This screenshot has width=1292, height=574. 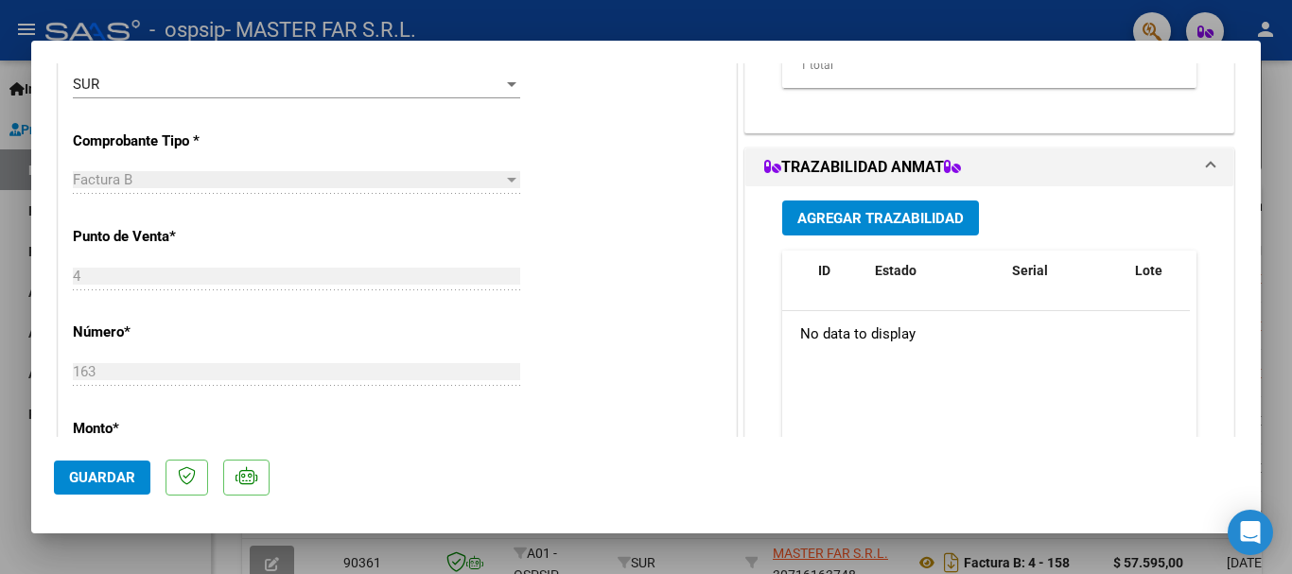 I want to click on span: Estado, so click(x=896, y=271).